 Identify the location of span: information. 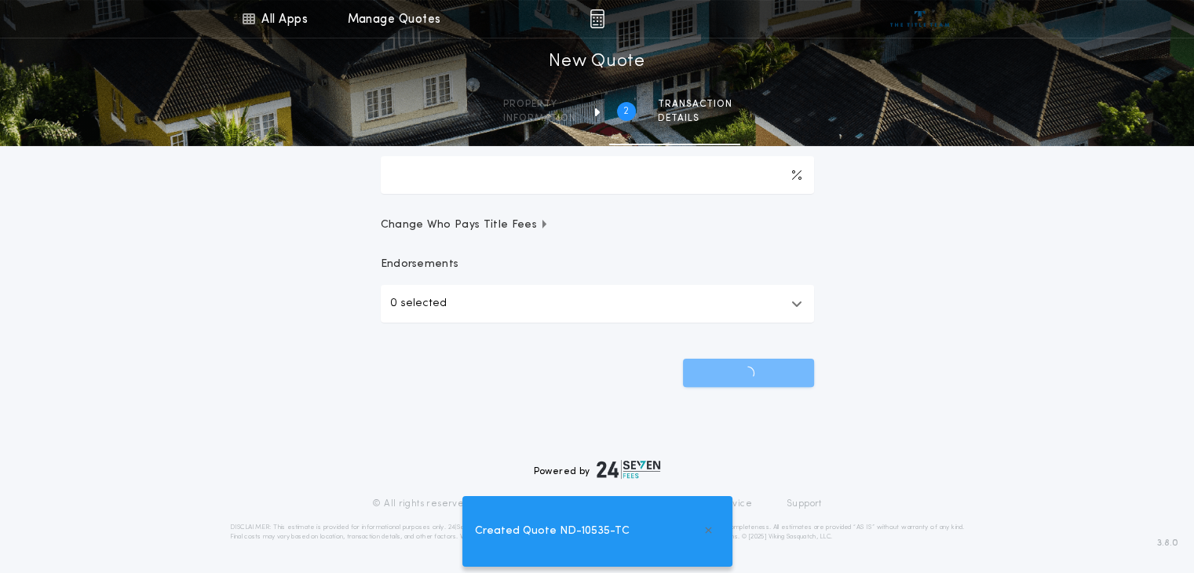
(539, 119).